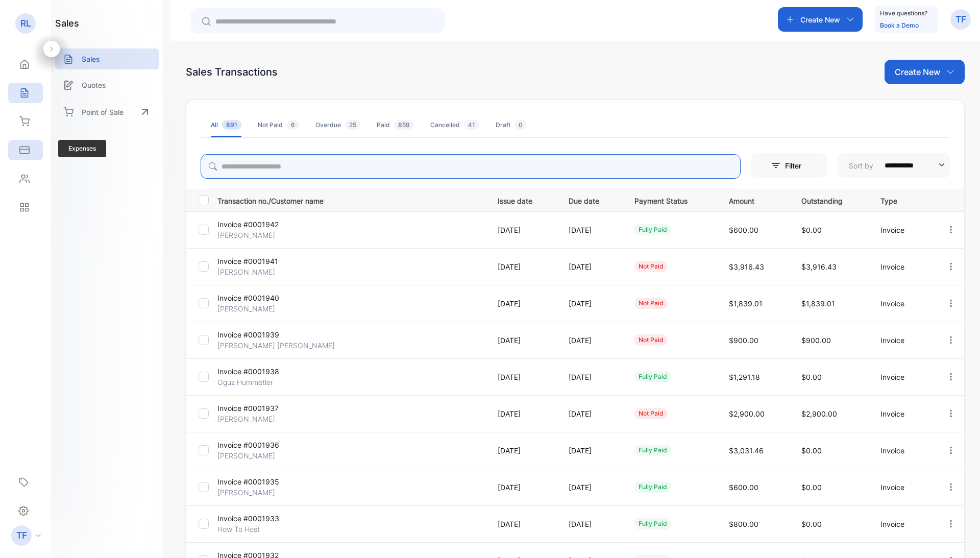 This screenshot has width=980, height=558. Describe the element at coordinates (395, 125) in the screenshot. I see `div: Paid` at that location.